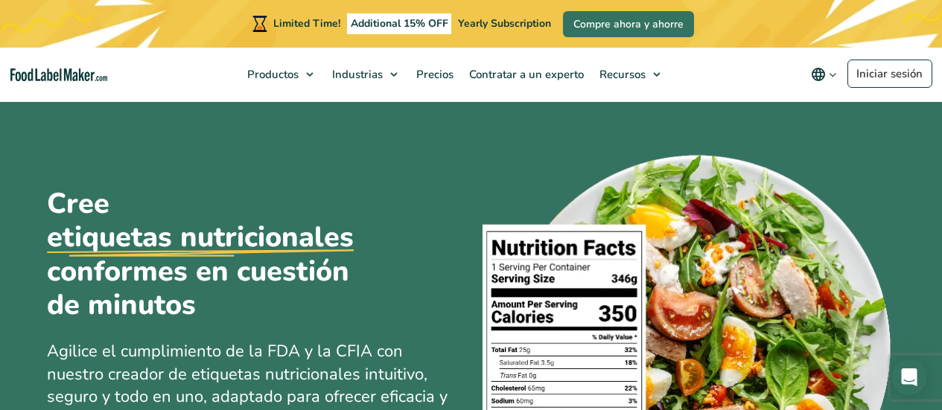 The image size is (942, 410). What do you see at coordinates (525, 74) in the screenshot?
I see `span: Contratar a un experto` at bounding box center [525, 74].